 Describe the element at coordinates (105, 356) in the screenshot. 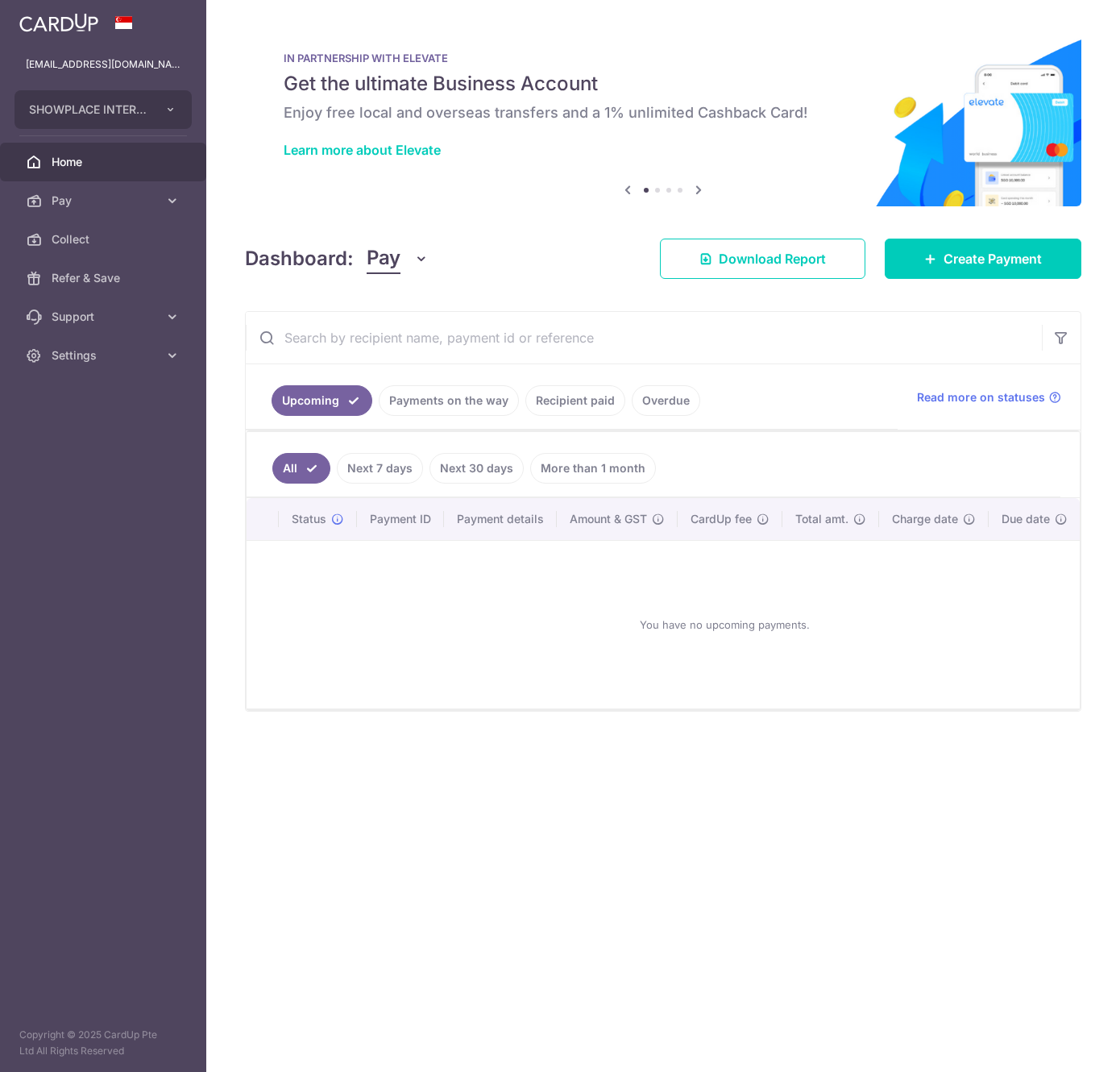

I see `span: Settings` at that location.